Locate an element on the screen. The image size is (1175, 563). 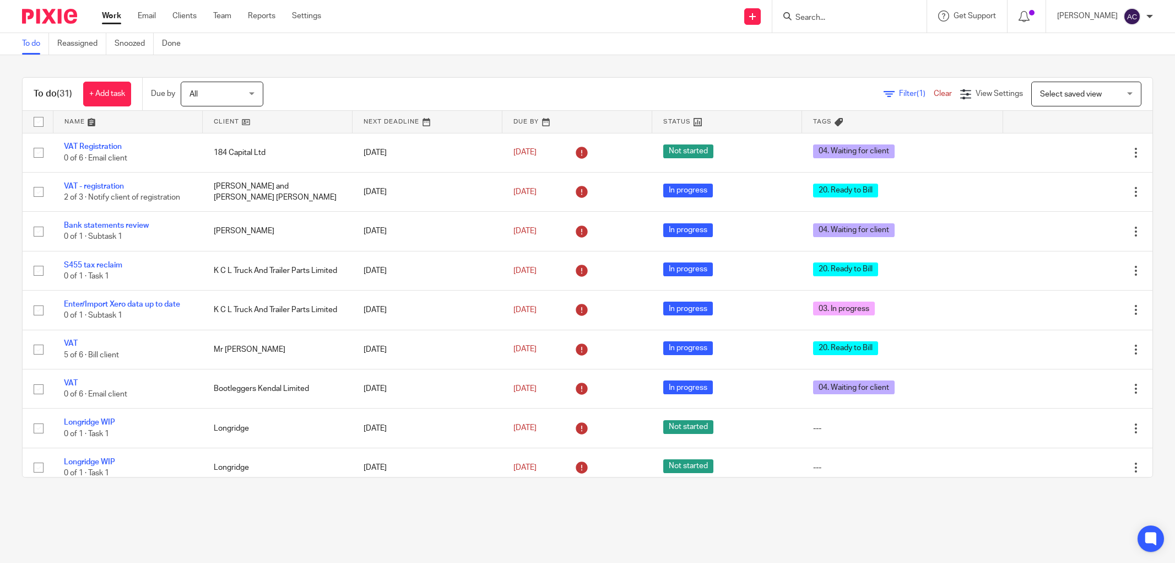
a: Reassigned is located at coordinates (82, 44).